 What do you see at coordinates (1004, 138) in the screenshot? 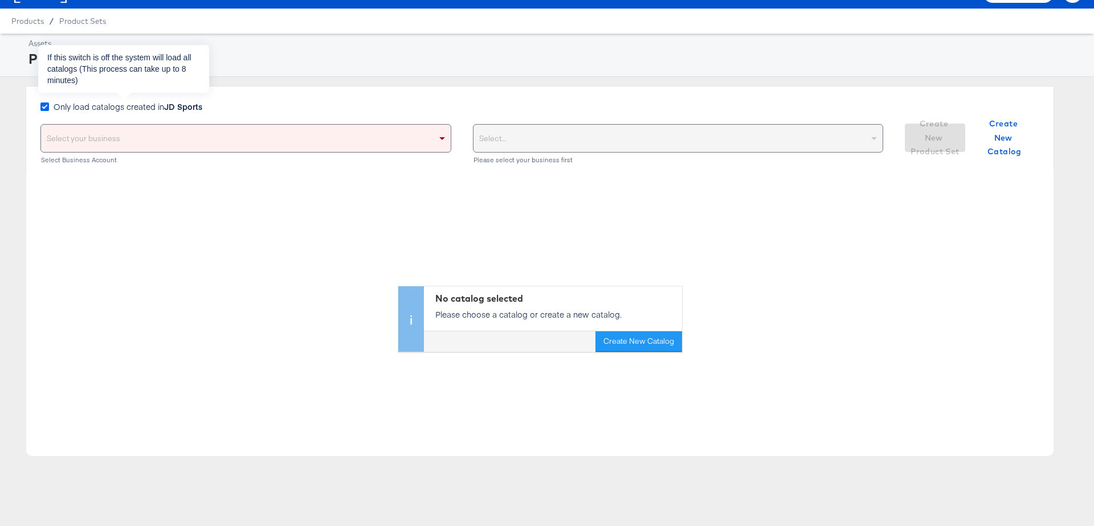
I see `span: Create New Catalog` at bounding box center [1004, 138].